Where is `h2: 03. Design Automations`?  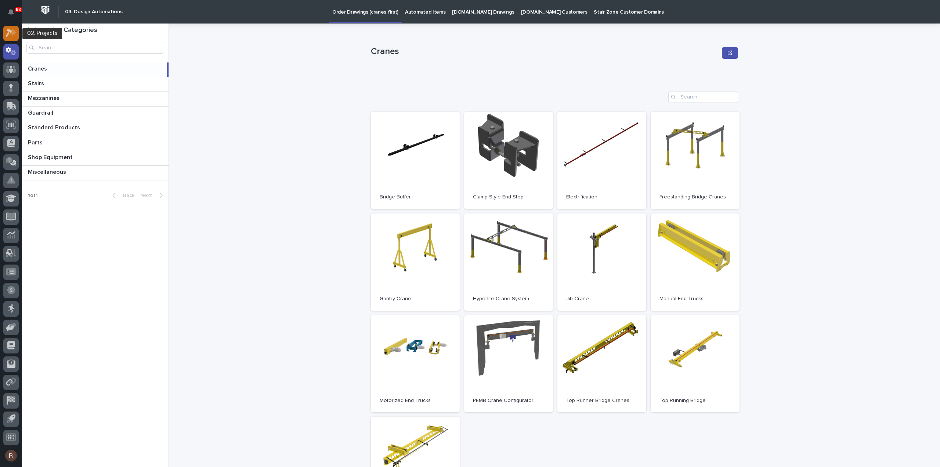 h2: 03. Design Automations is located at coordinates (94, 12).